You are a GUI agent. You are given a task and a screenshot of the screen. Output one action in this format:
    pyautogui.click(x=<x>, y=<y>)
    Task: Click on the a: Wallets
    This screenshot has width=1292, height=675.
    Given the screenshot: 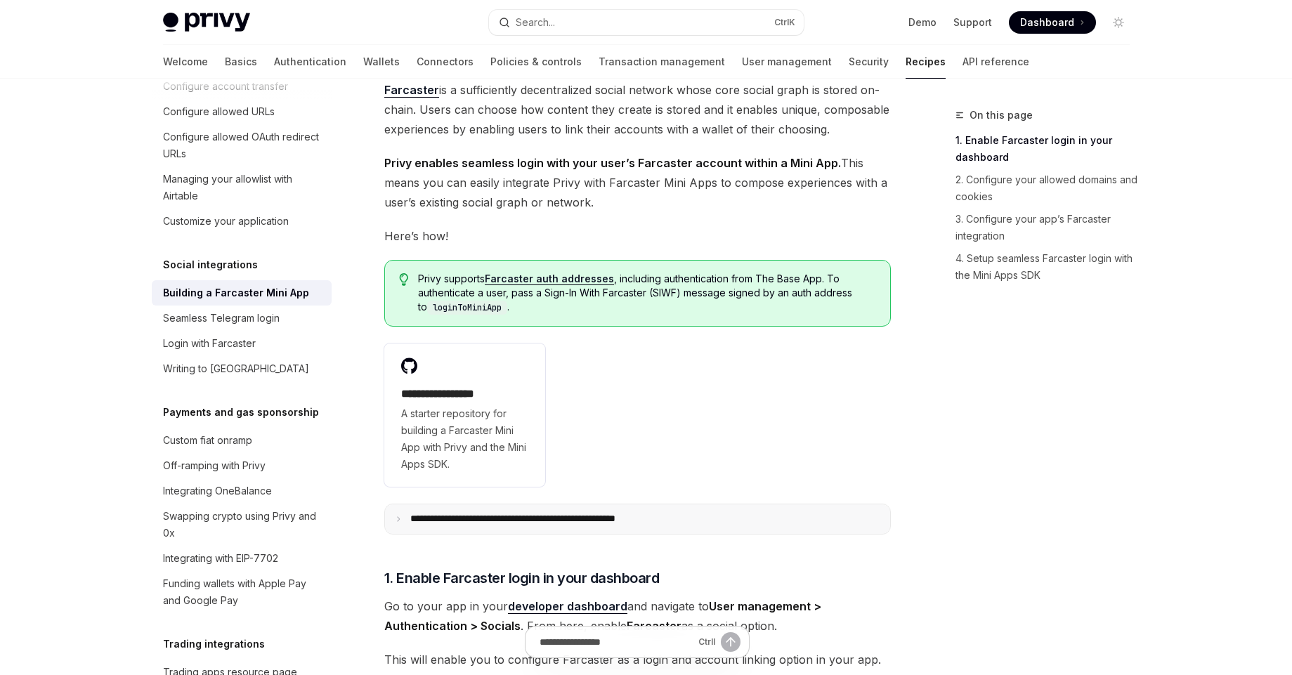 What is the action you would take?
    pyautogui.click(x=381, y=62)
    